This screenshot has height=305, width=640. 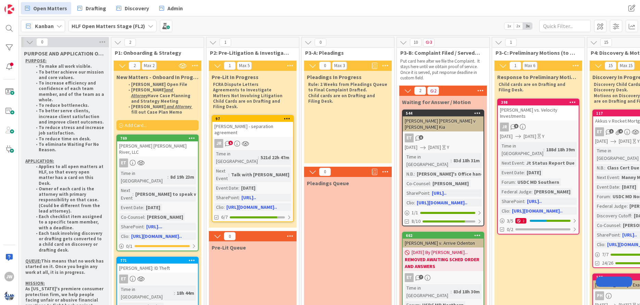 I want to click on div: Next Event, so click(x=126, y=194).